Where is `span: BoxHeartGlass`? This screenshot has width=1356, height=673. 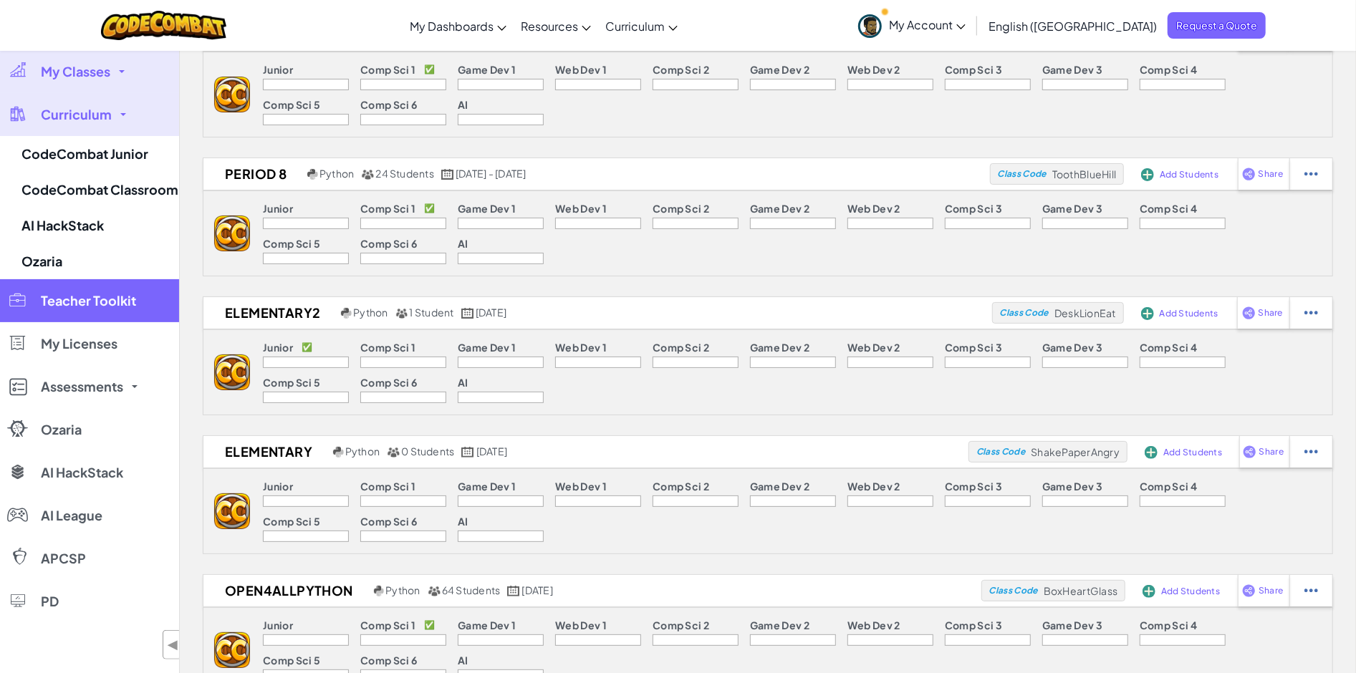
span: BoxHeartGlass is located at coordinates (1080, 591).